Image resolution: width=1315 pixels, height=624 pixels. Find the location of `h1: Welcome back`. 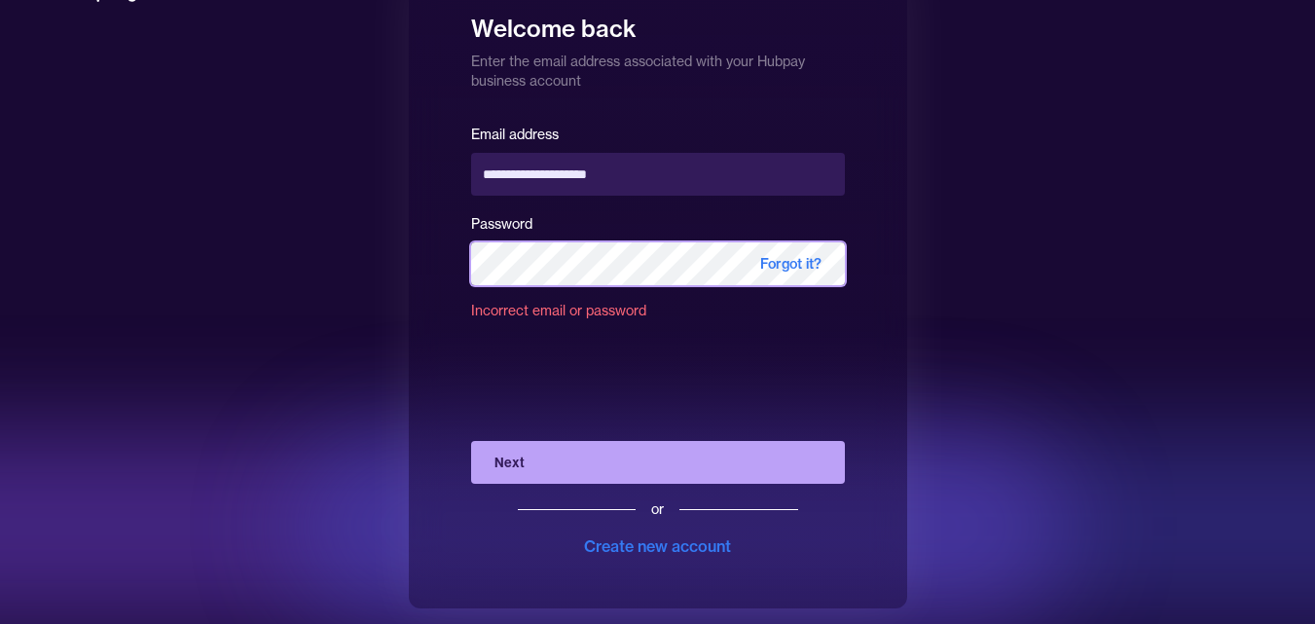

h1: Welcome back is located at coordinates (658, 22).